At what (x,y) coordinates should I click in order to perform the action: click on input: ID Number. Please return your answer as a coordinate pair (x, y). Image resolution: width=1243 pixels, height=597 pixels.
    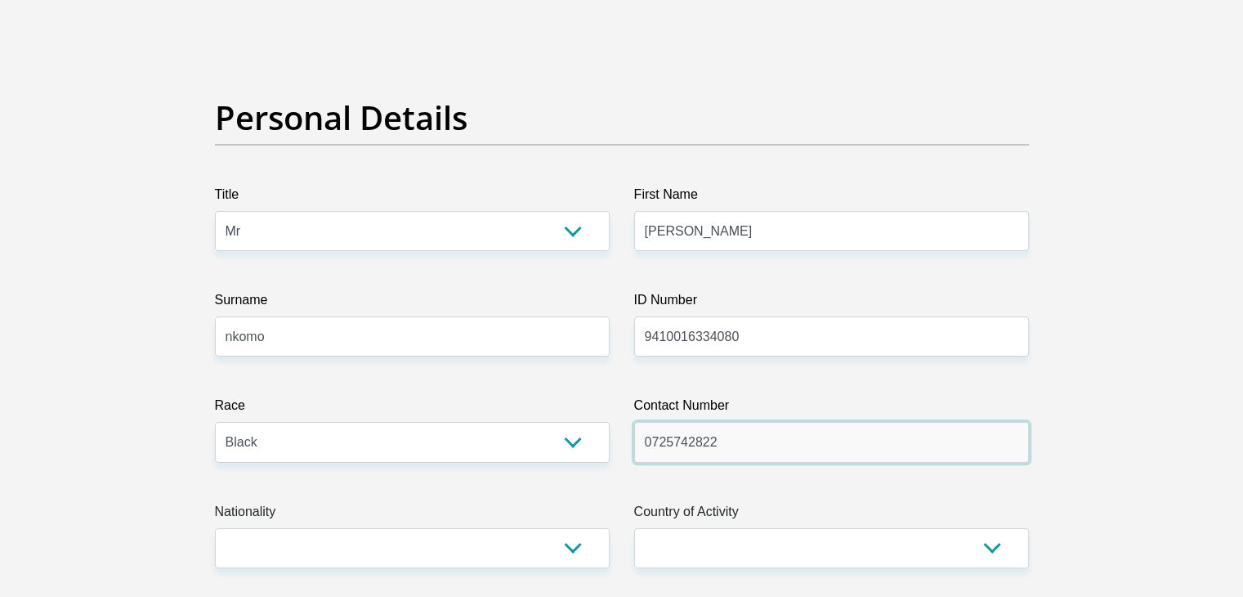
    Looking at the image, I should click on (831, 336).